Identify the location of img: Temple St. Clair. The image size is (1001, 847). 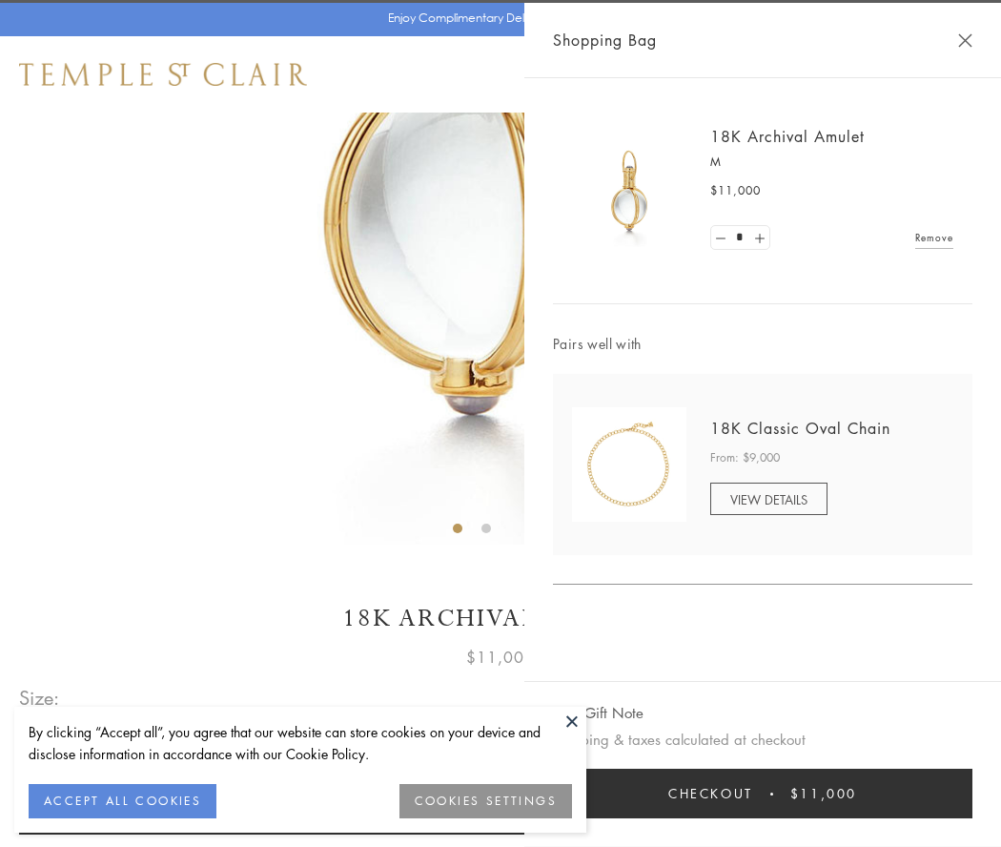
(163, 74).